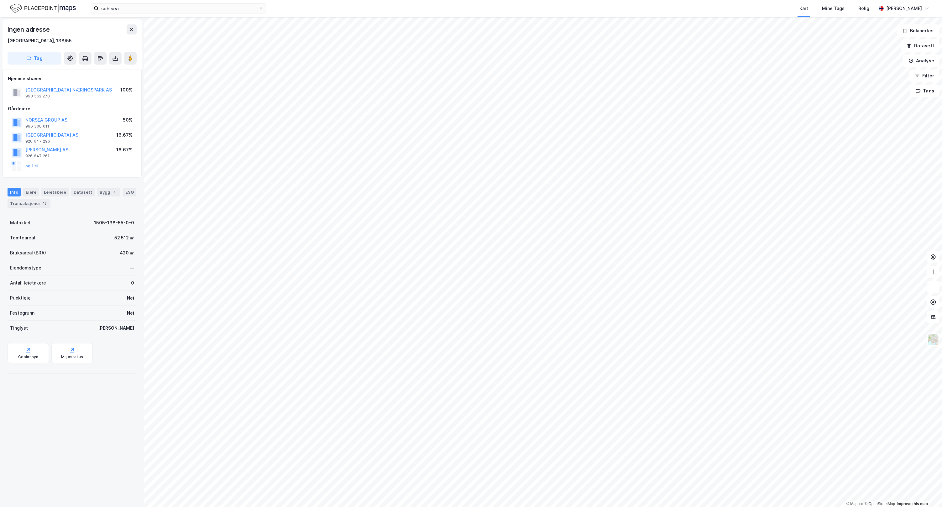 The height and width of the screenshot is (507, 942). I want to click on div: 1505-138-55-0-0, so click(114, 223).